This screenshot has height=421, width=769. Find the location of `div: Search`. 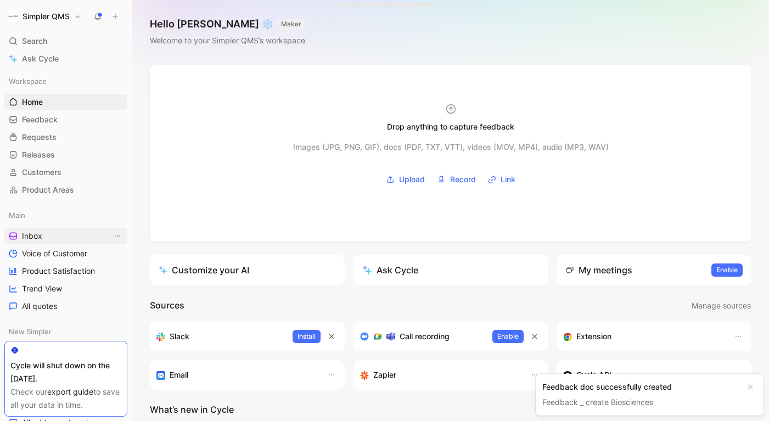

div: Search is located at coordinates (66, 41).